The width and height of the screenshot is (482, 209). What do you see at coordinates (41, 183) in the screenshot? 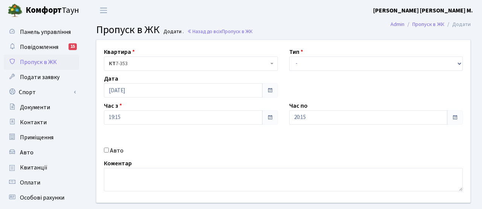
I see `a: Оплати` at bounding box center [41, 183].